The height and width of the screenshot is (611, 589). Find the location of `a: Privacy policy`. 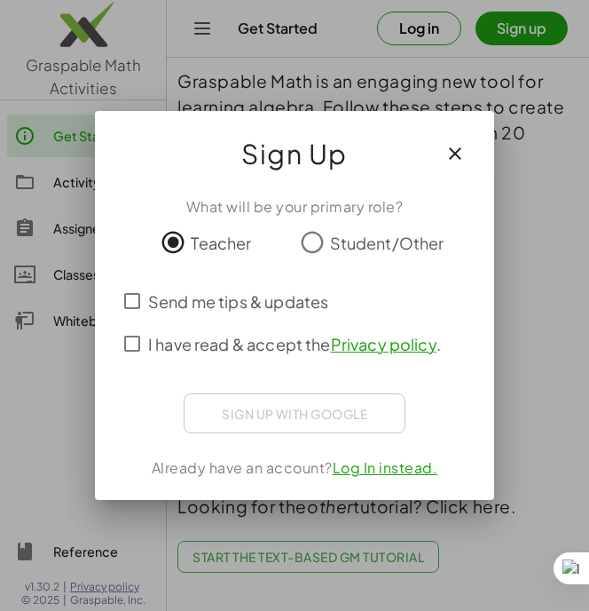

a: Privacy policy is located at coordinates (383, 343).